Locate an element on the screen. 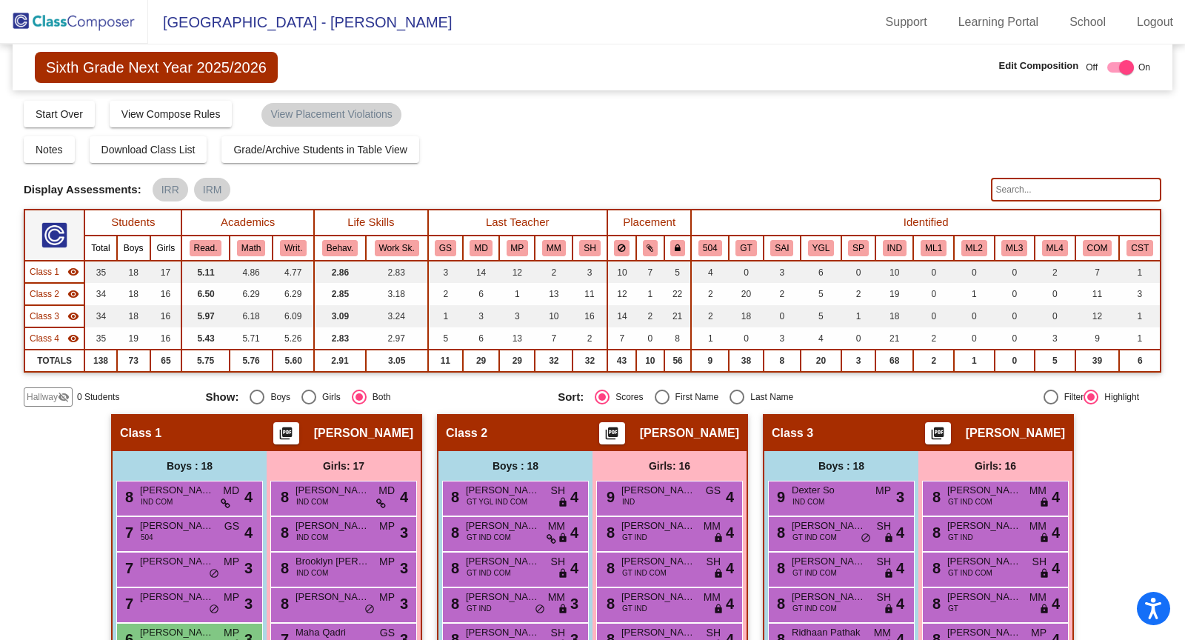 The height and width of the screenshot is (640, 1185). button: Math is located at coordinates (251, 248).